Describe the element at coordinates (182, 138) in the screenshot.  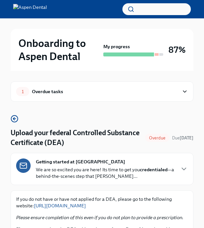
I see `span: August 7th, 2025 10:00` at that location.